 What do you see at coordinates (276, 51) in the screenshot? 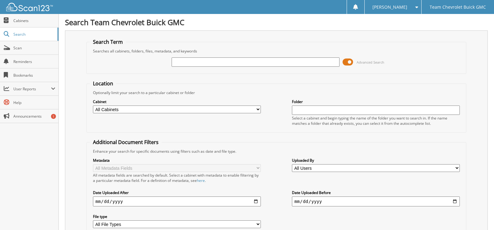
I see `div: Searches all cabinets, folders, files, metadata, and keywords` at bounding box center [276, 51].